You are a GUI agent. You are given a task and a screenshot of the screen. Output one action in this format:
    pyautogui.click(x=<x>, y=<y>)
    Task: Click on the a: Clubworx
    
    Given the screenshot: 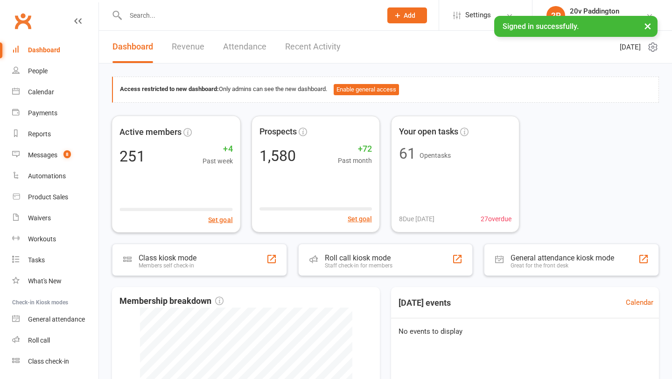 What is the action you would take?
    pyautogui.click(x=23, y=21)
    